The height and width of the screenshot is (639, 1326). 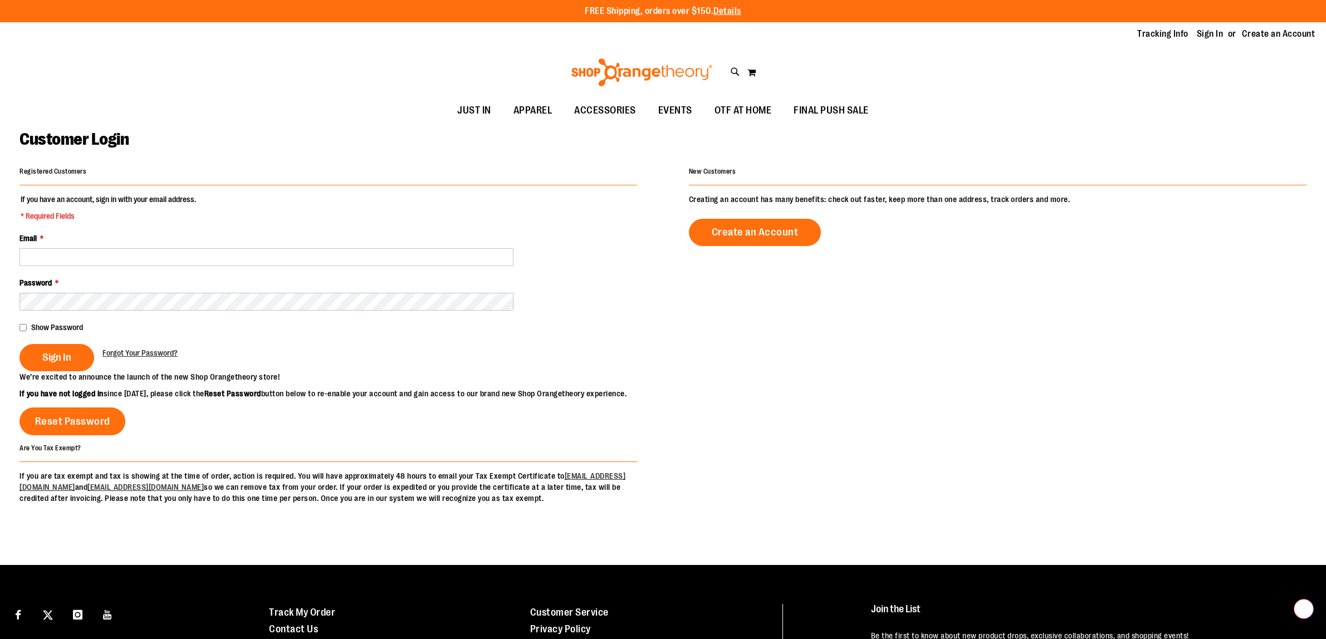 I want to click on strong: Reset Password, so click(x=233, y=394).